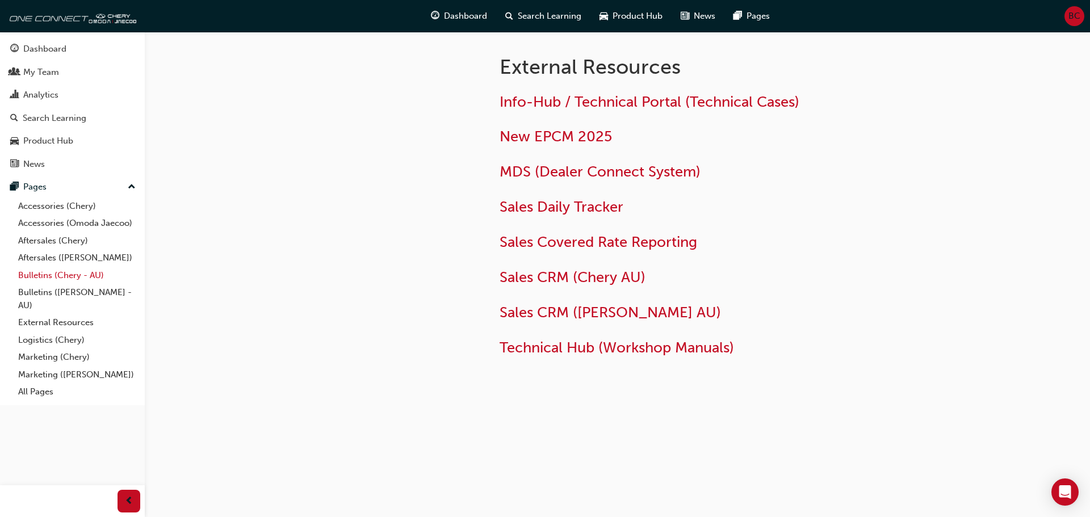 This screenshot has width=1090, height=517. Describe the element at coordinates (599, 242) in the screenshot. I see `span: Sales Covered Rate Reporting` at that location.